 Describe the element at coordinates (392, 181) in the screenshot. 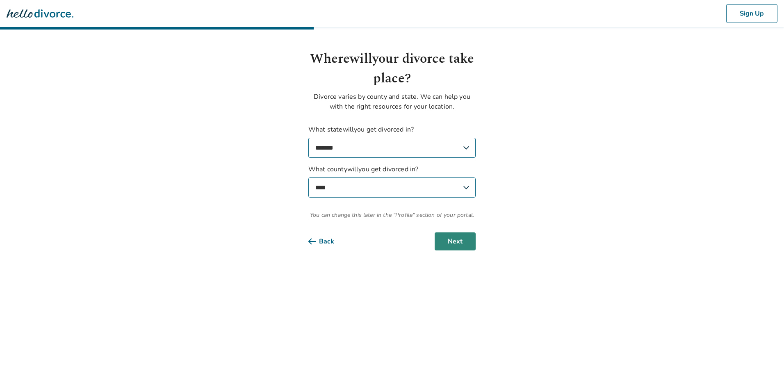

I see `label: What county will you get divorced in?` at that location.